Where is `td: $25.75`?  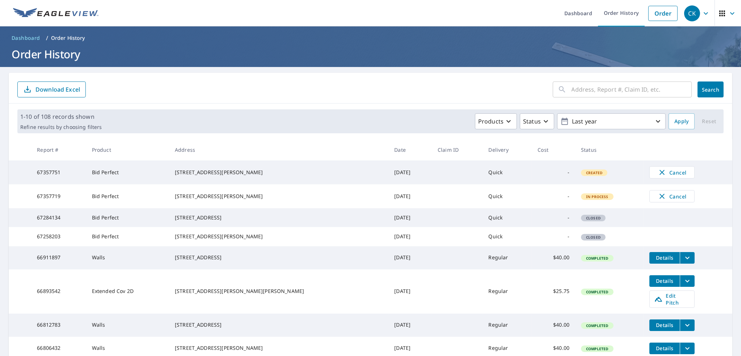
td: $25.75 is located at coordinates (554, 292).